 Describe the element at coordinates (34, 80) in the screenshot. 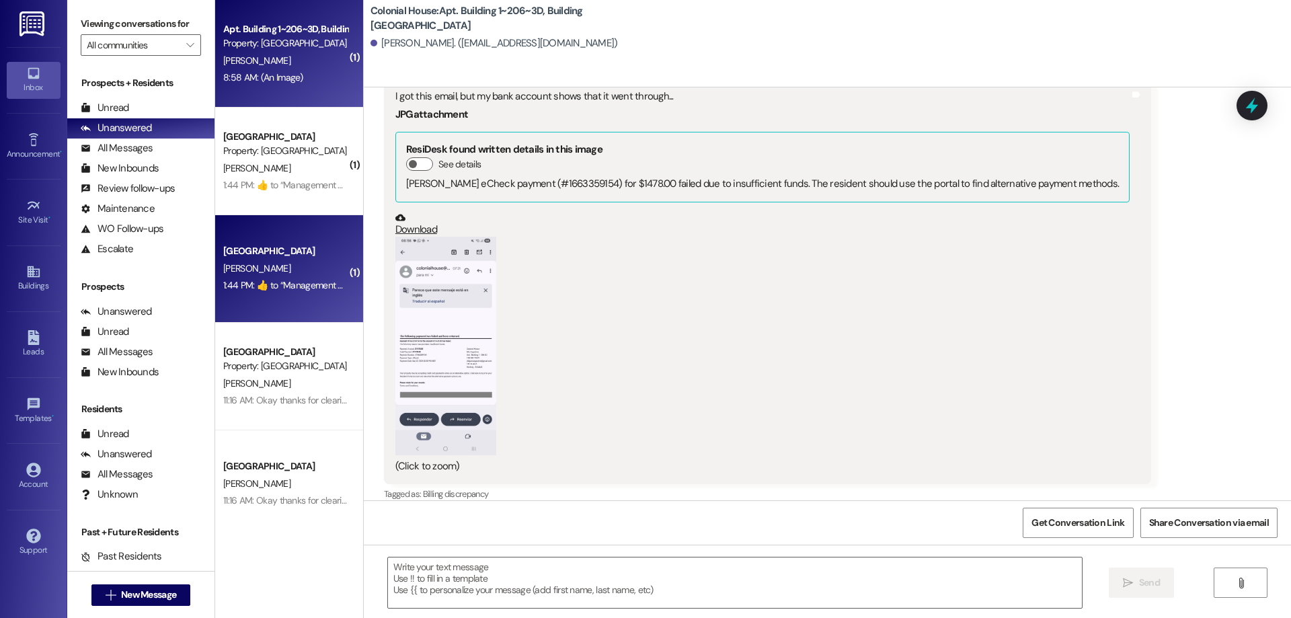

I see `a: Inbox` at that location.